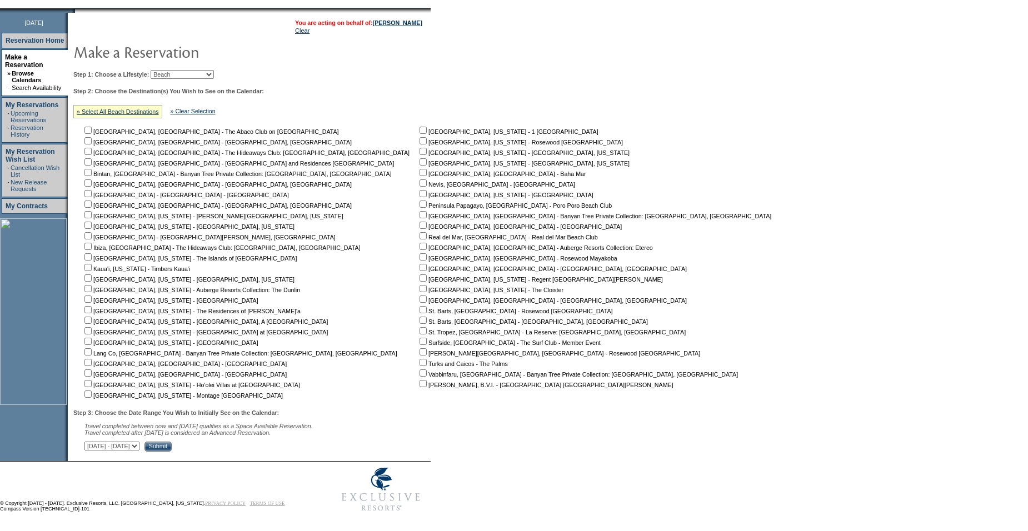  What do you see at coordinates (184, 52) in the screenshot?
I see `img: pgTtlMakeReservation.gif` at bounding box center [184, 52].